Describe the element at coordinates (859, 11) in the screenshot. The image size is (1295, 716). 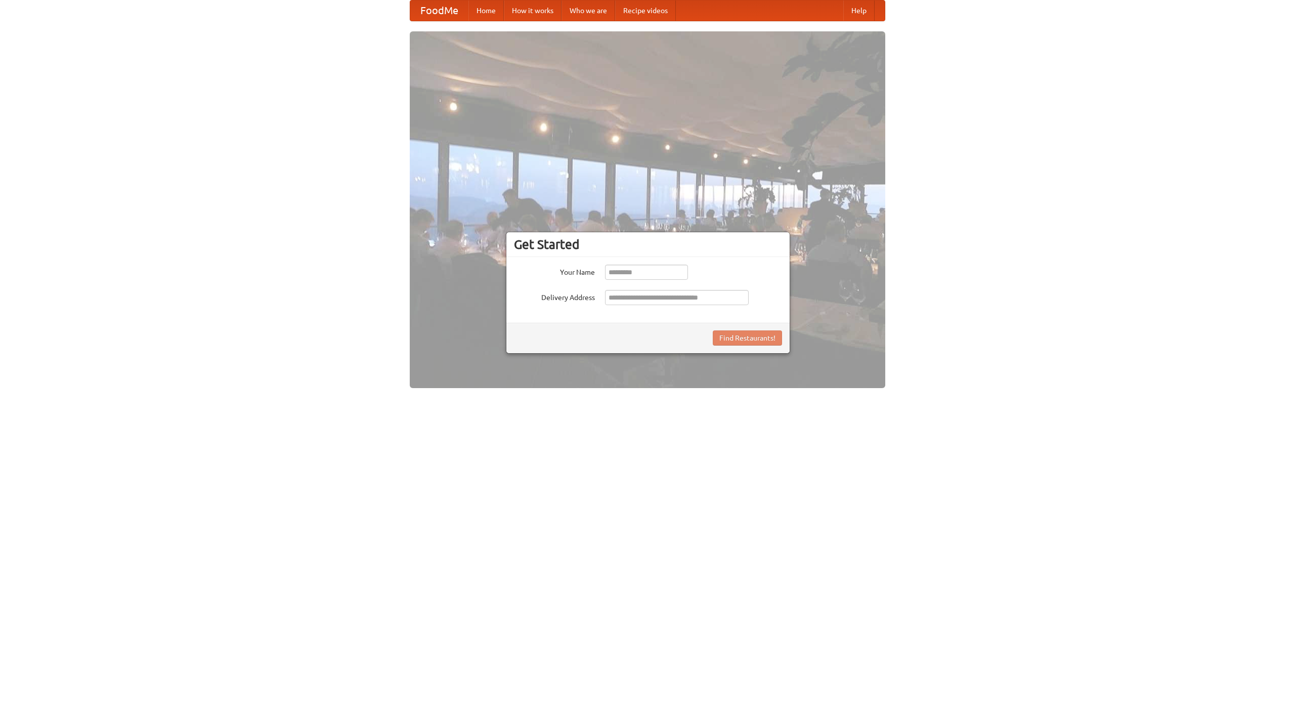
I see `a: Help` at that location.